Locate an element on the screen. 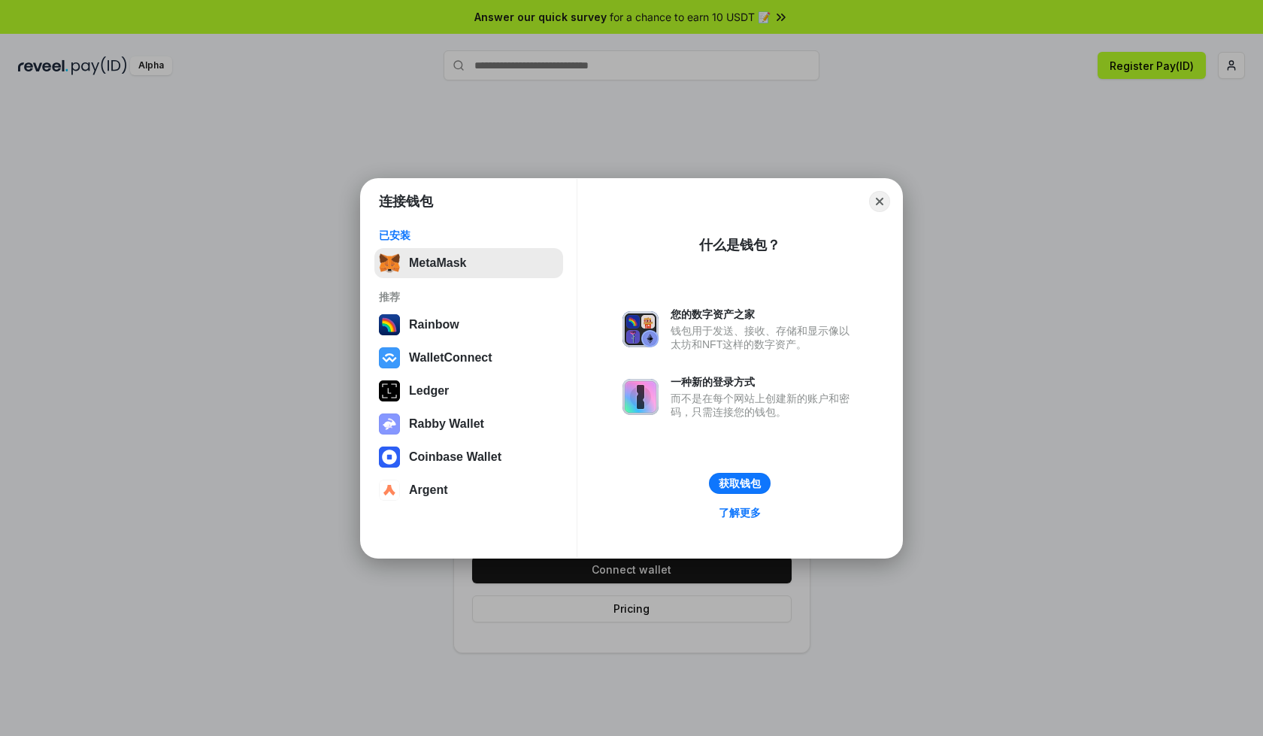  button: MetaMask is located at coordinates (468, 263).